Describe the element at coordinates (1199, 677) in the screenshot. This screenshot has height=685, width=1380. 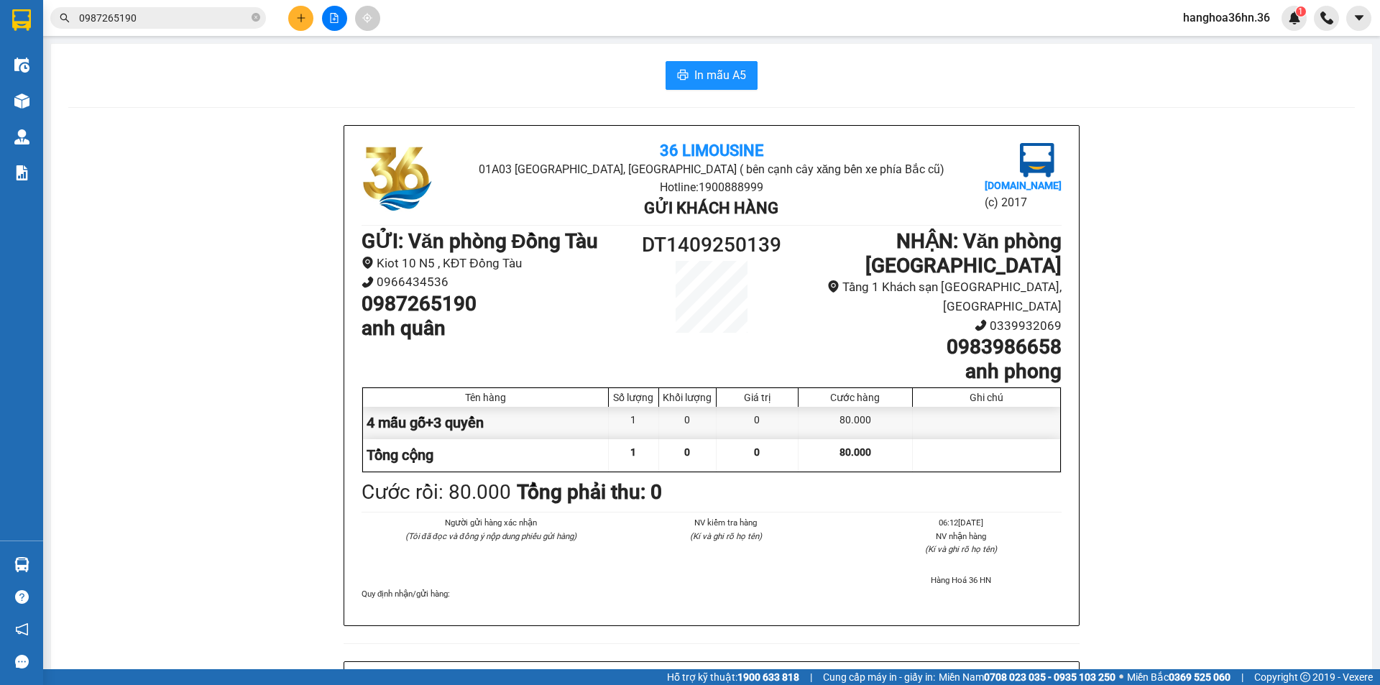
I see `strong: 0369 525 060` at that location.